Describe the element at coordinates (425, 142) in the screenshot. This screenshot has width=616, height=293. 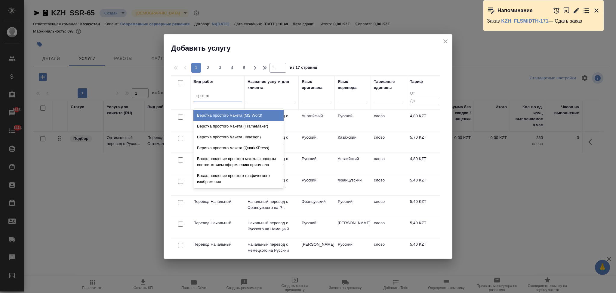
I see `td: 5,70 KZT` at that location.